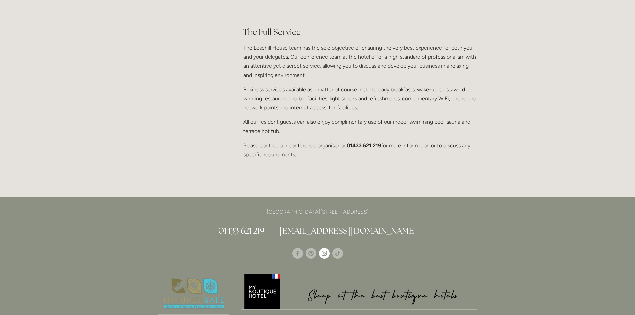 The height and width of the screenshot is (315, 635). I want to click on p: Business services available as a matter of course include: early breakfasts, wake-up calls, award..., so click(360, 99).